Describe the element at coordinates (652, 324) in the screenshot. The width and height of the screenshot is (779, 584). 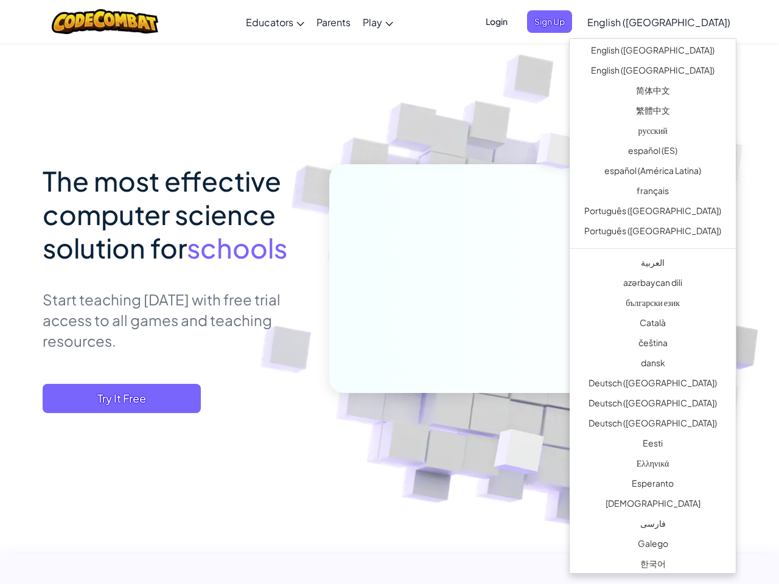
I see `a: Català` at that location.